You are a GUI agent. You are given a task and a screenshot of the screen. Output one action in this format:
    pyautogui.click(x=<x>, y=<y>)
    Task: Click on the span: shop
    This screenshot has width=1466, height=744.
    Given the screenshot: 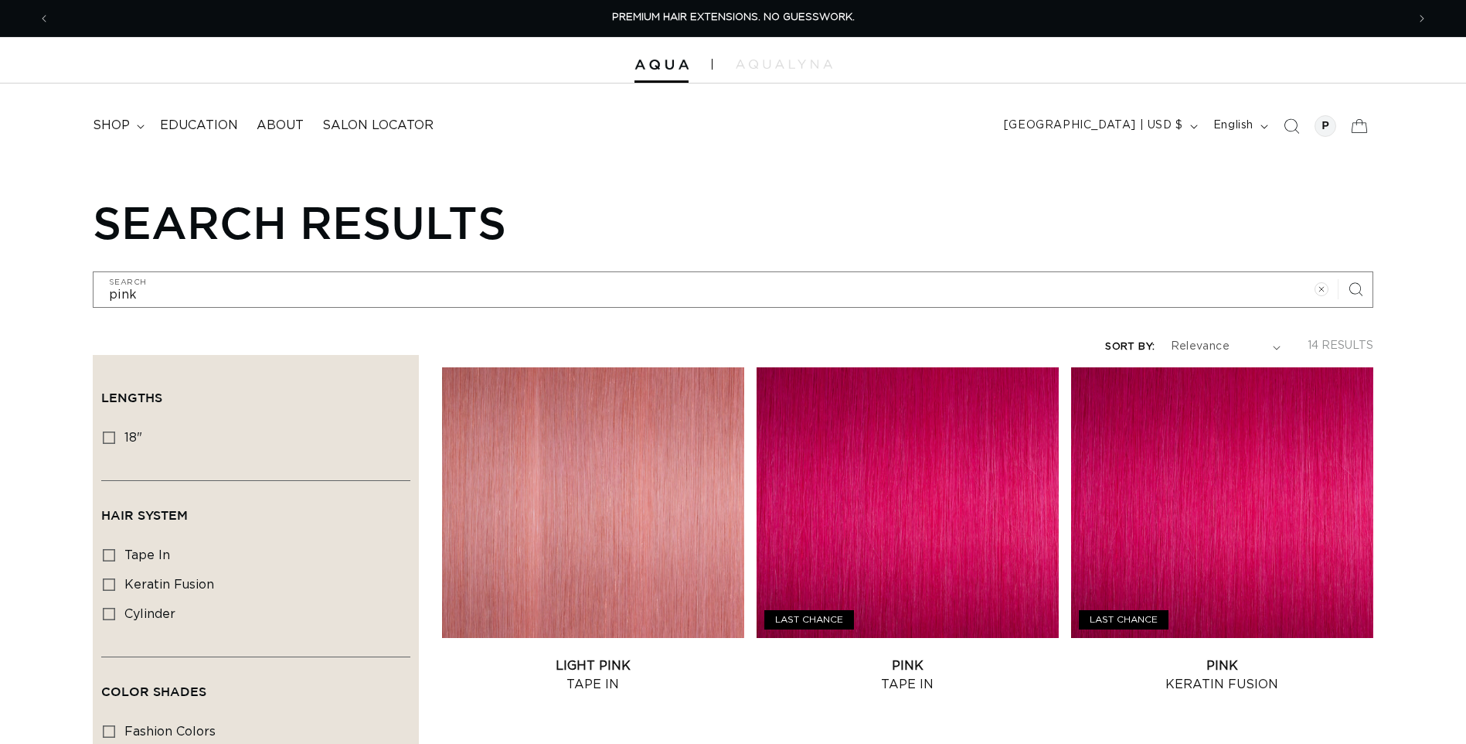 What is the action you would take?
    pyautogui.click(x=111, y=125)
    